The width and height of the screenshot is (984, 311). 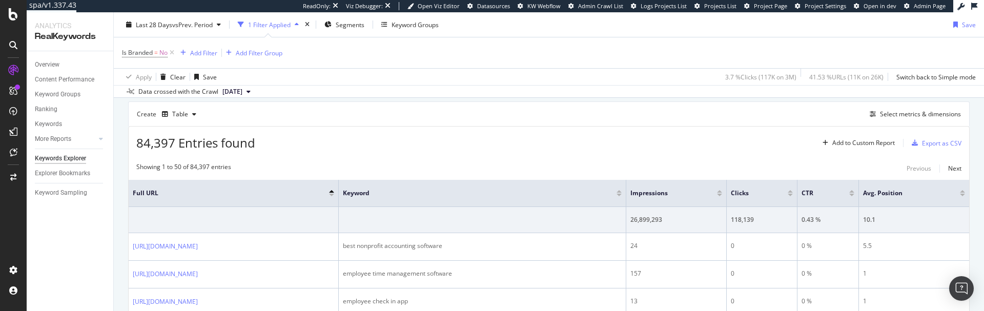 What do you see at coordinates (433, 6) in the screenshot?
I see `a: Open Viz Editor` at bounding box center [433, 6].